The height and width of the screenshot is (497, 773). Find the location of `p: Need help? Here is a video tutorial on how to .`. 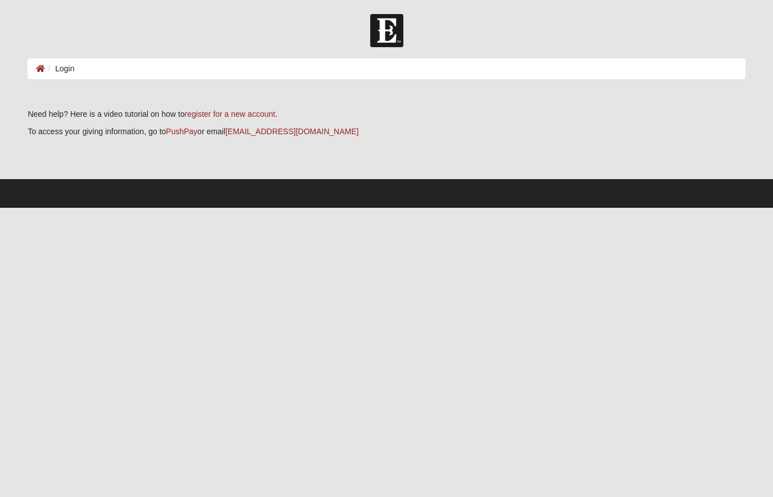

p: Need help? Here is a video tutorial on how to . is located at coordinates (386, 114).